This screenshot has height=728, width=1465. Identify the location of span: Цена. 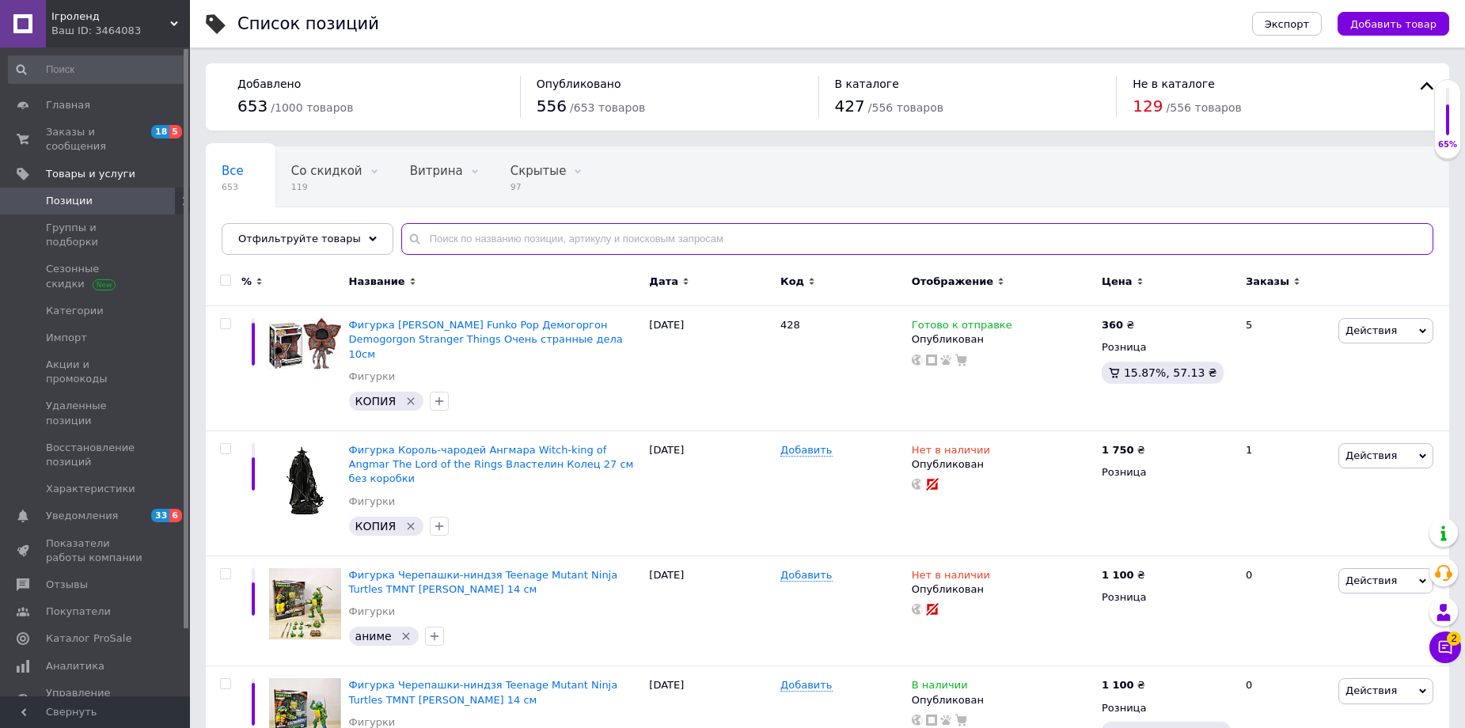
(1117, 282).